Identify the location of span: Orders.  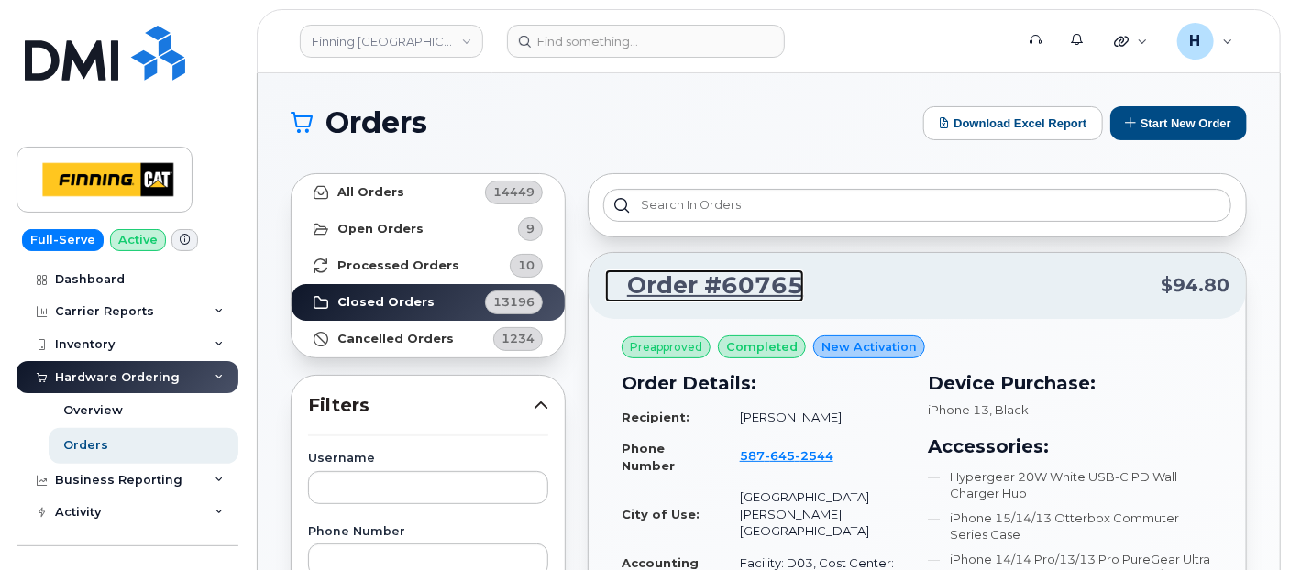
(376, 123).